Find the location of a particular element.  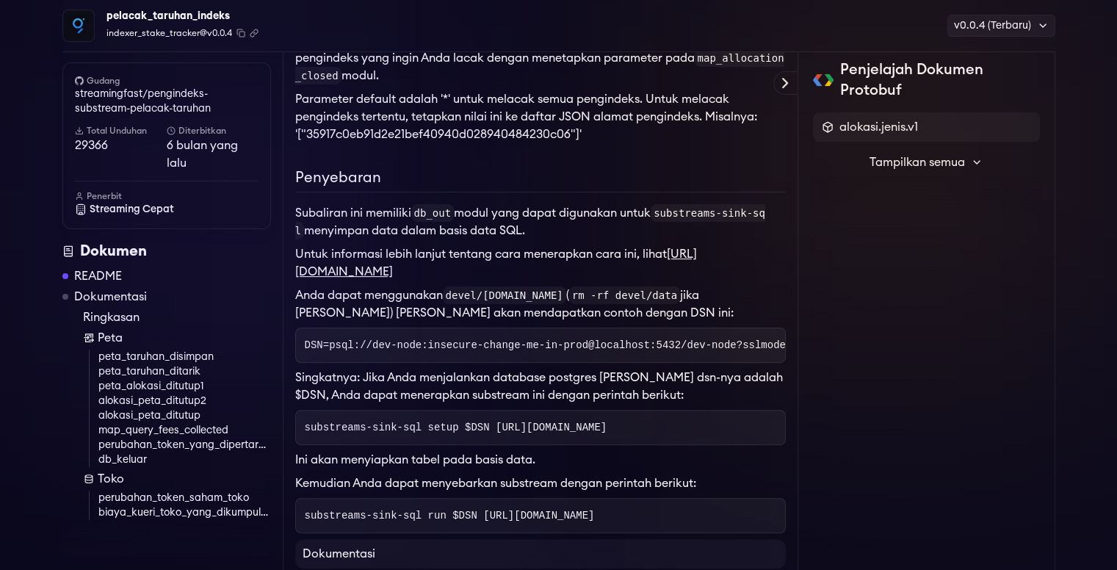

a: Dokumentasi is located at coordinates (110, 297).